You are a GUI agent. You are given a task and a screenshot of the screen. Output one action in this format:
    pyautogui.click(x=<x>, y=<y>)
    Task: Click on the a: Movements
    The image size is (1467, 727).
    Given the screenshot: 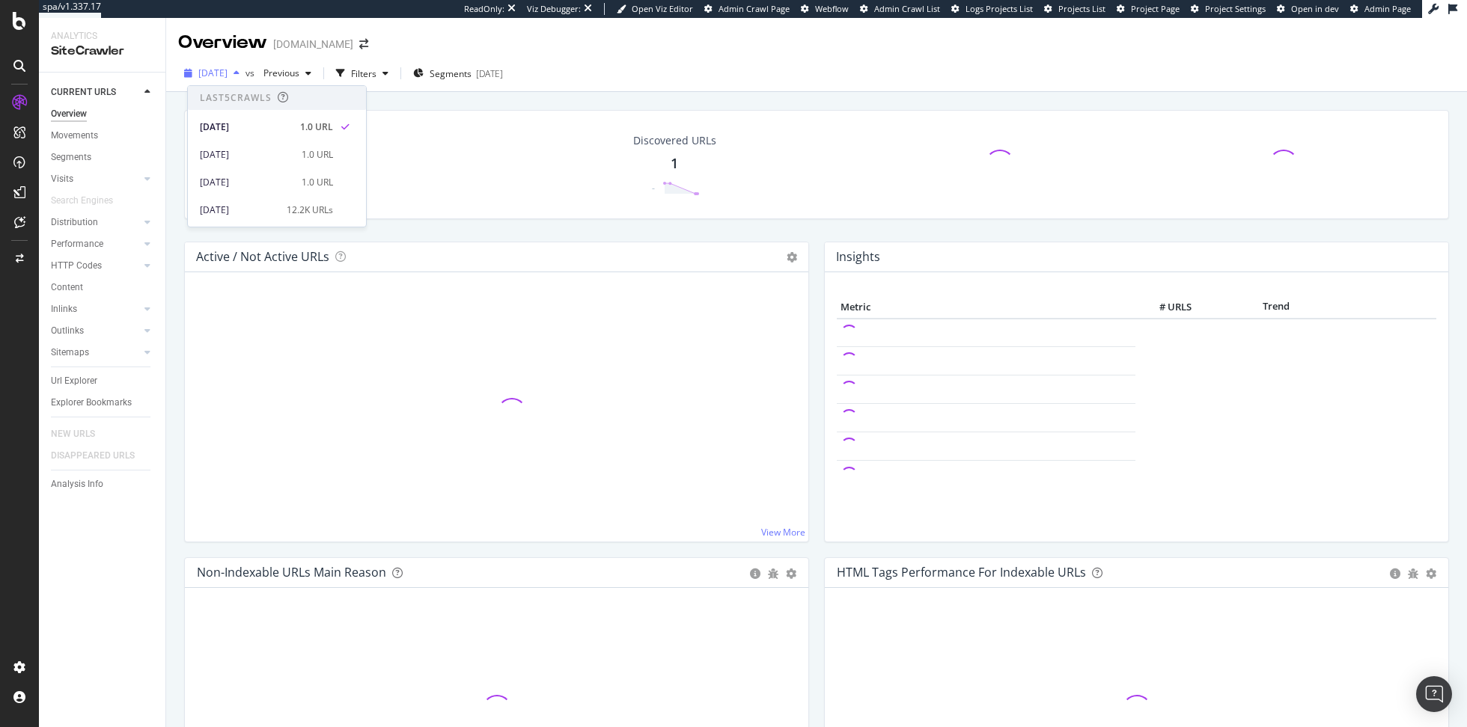 What is the action you would take?
    pyautogui.click(x=103, y=135)
    